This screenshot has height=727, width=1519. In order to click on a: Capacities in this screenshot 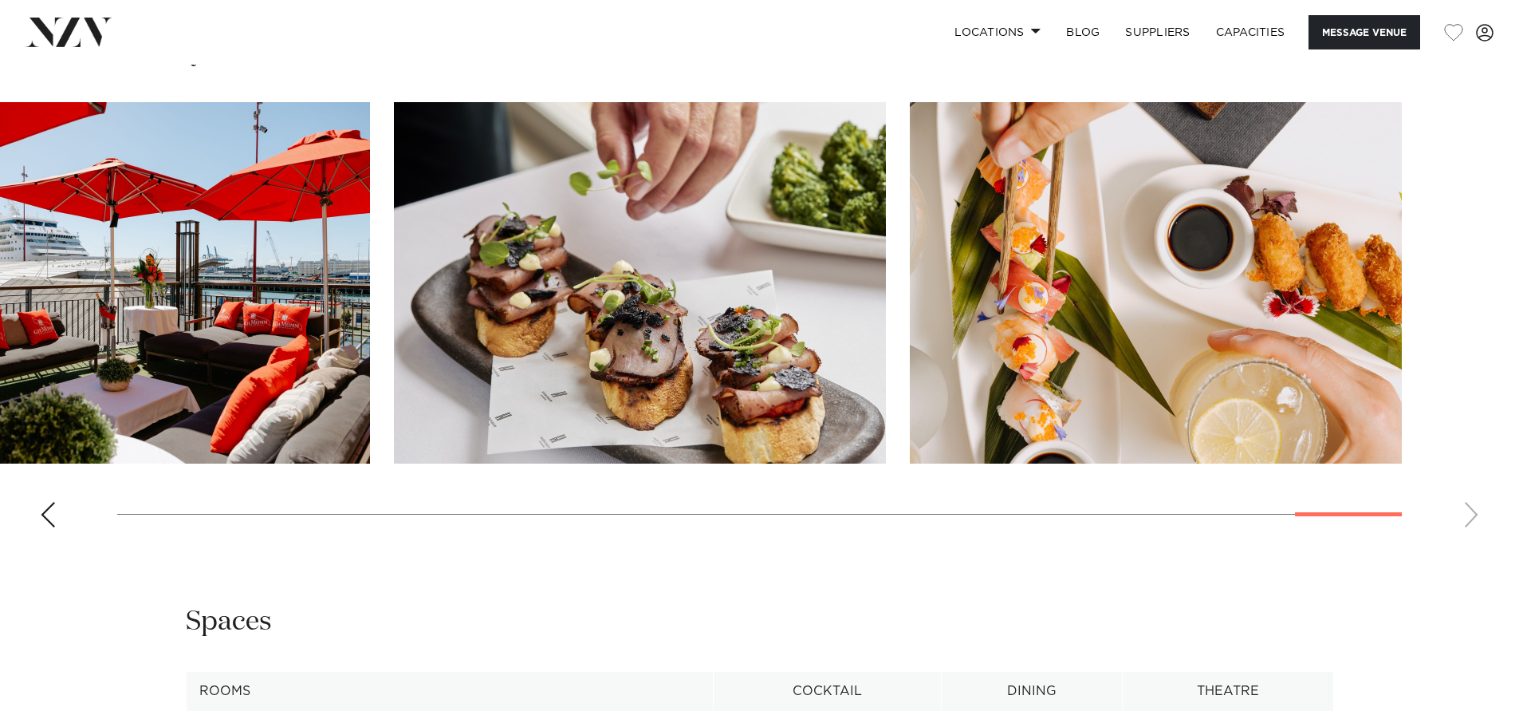, I will do `click(1251, 32)`.